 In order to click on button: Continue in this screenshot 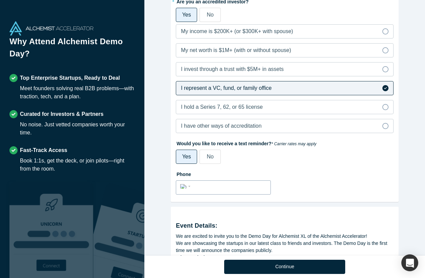, I will do `click(285, 267)`.